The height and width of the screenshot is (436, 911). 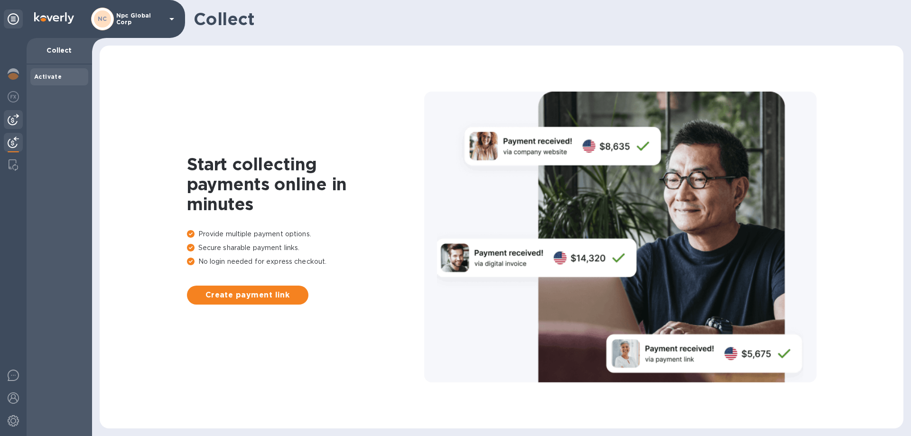 I want to click on button: Create payment link, so click(x=248, y=295).